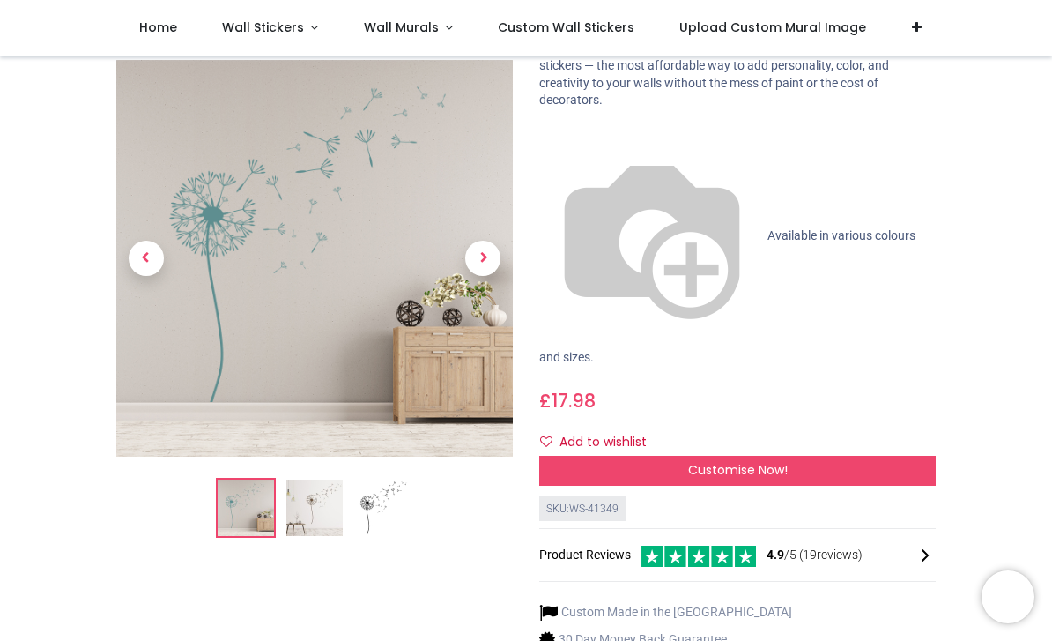 This screenshot has width=1052, height=641. Describe the element at coordinates (484, 258) in the screenshot. I see `a: Next` at that location.